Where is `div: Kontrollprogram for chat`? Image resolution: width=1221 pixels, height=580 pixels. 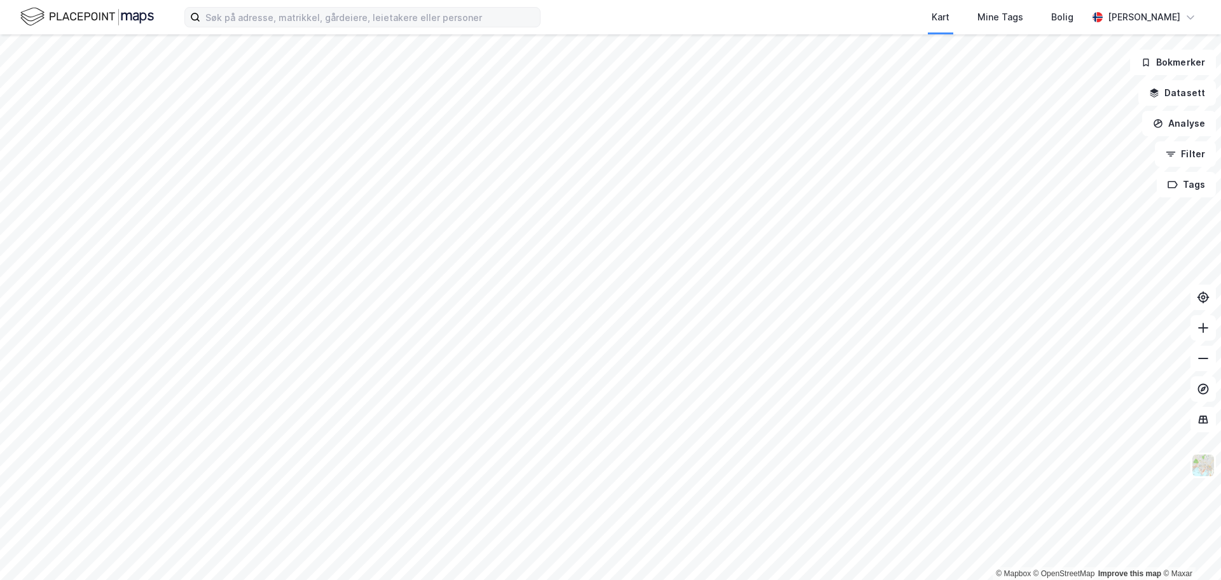 div: Kontrollprogram for chat is located at coordinates (1190, 549).